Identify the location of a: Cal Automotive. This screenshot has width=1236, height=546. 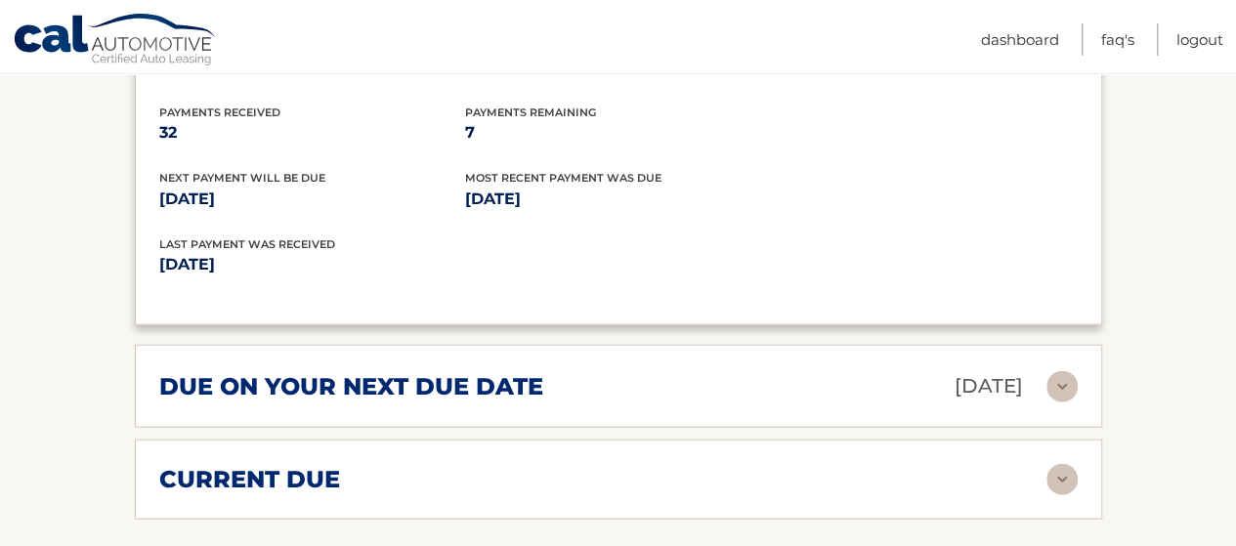
(115, 41).